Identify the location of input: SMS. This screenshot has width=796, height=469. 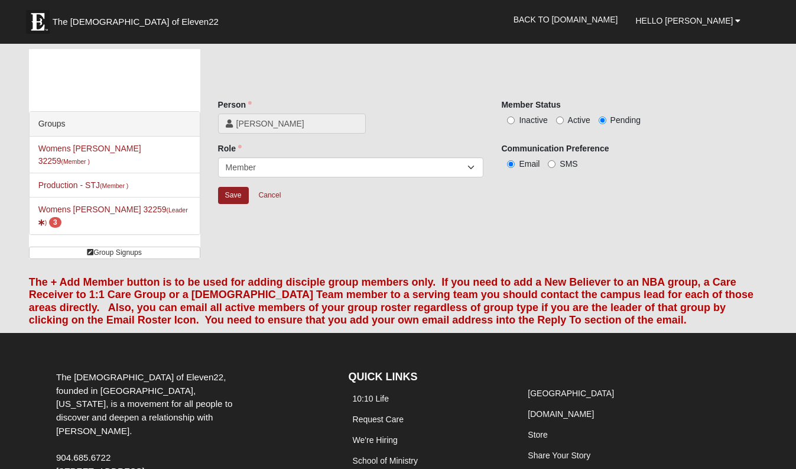
(551, 164).